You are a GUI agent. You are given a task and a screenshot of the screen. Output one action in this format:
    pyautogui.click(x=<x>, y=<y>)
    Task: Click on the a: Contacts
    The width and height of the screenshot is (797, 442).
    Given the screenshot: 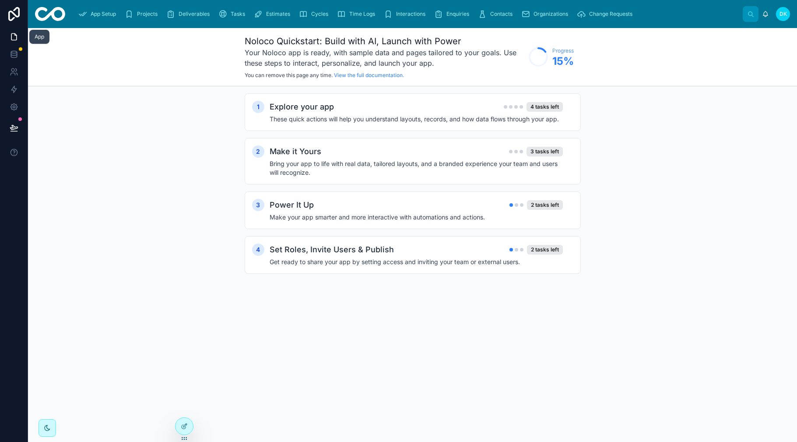 What is the action you would take?
    pyautogui.click(x=497, y=14)
    